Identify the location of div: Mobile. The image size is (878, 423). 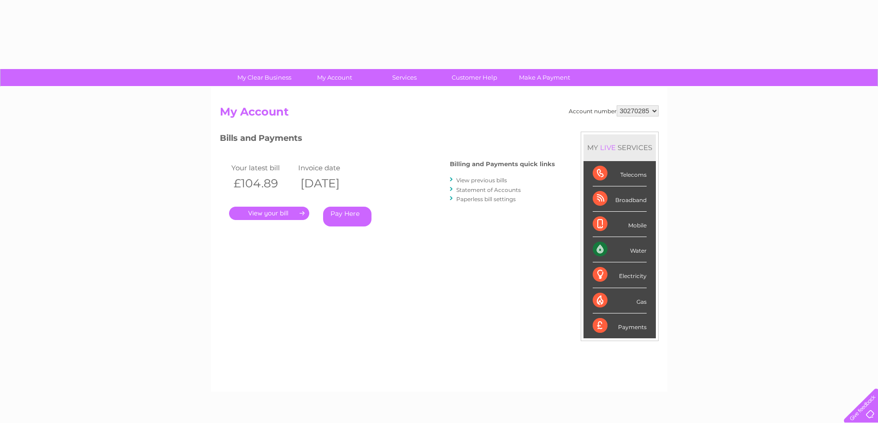
(619, 224).